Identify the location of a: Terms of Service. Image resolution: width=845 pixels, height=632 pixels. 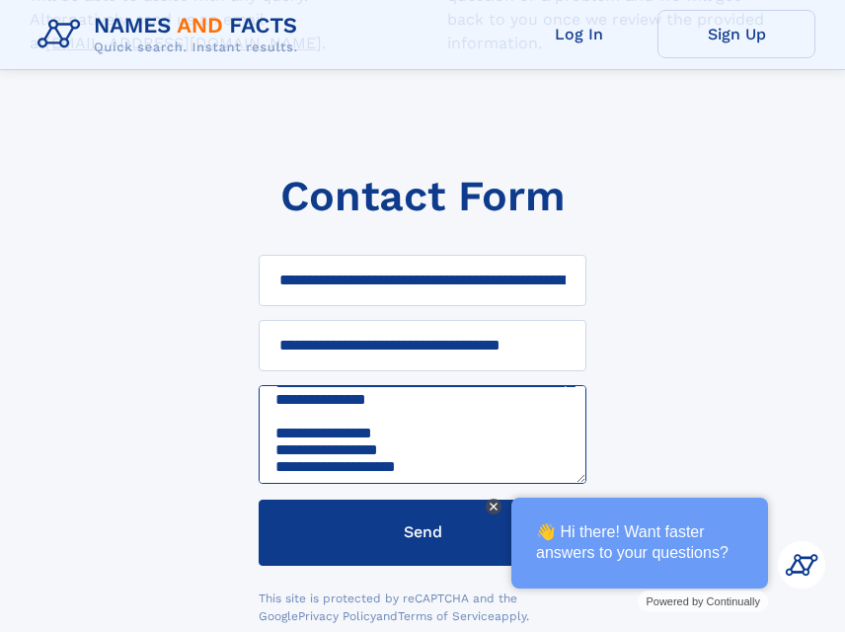
(446, 616).